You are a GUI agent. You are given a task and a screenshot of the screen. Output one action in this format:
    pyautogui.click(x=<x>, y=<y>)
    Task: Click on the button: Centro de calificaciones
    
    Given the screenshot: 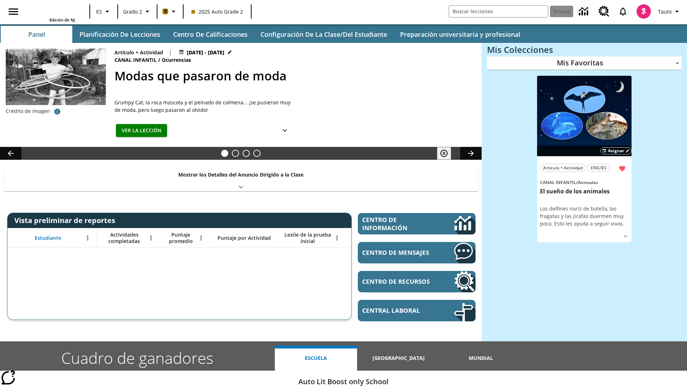 What is the action you would take?
    pyautogui.click(x=210, y=34)
    